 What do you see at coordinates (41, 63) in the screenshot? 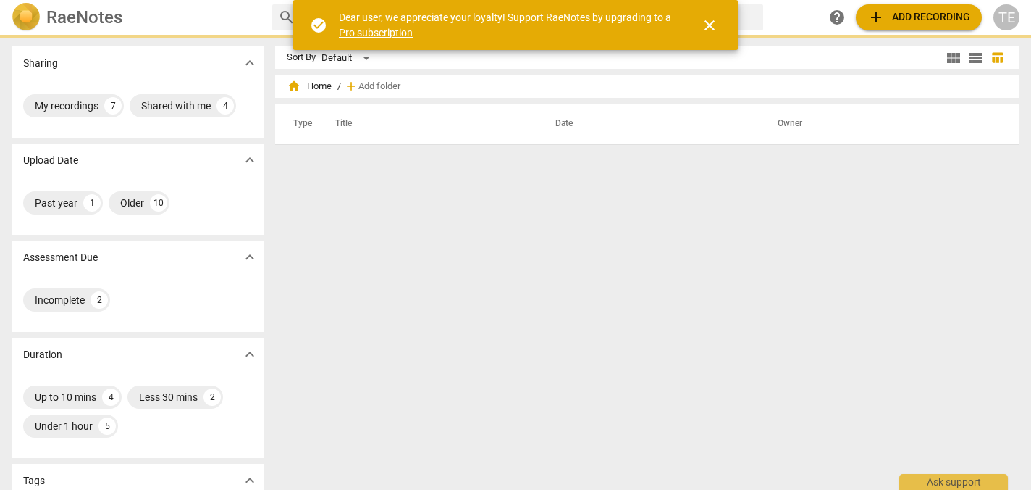
I see `p: Sharing` at bounding box center [41, 63].